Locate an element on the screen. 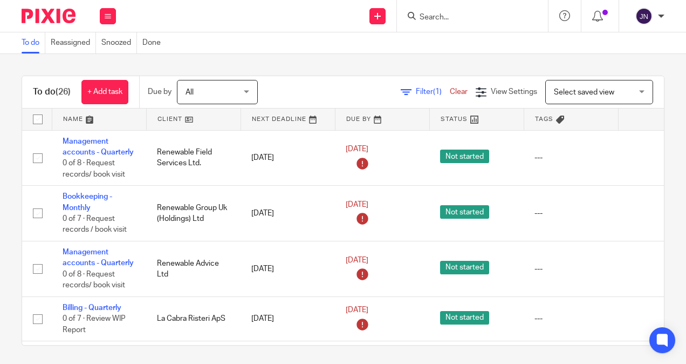 Image resolution: width=686 pixels, height=364 pixels. a: Reassigned is located at coordinates (73, 43).